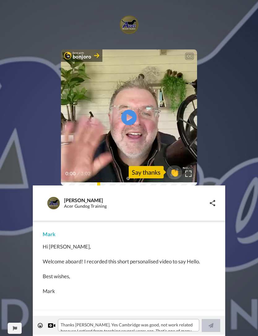 Image resolution: width=258 pixels, height=336 pixels. I want to click on a: Bonjoro LogoSent withbonjoro, so click(82, 56).